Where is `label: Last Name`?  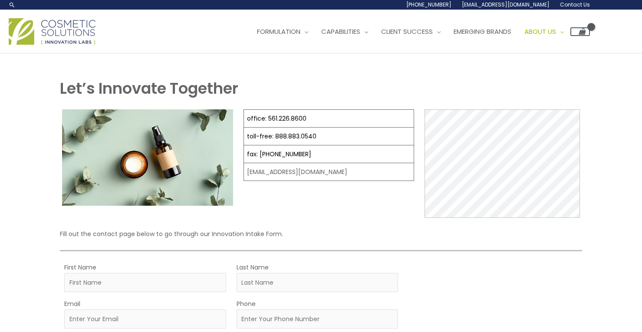 label: Last Name is located at coordinates (253, 267).